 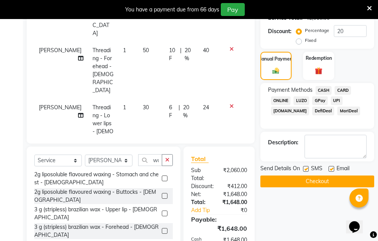 I want to click on span: Payment Methods, so click(x=290, y=90).